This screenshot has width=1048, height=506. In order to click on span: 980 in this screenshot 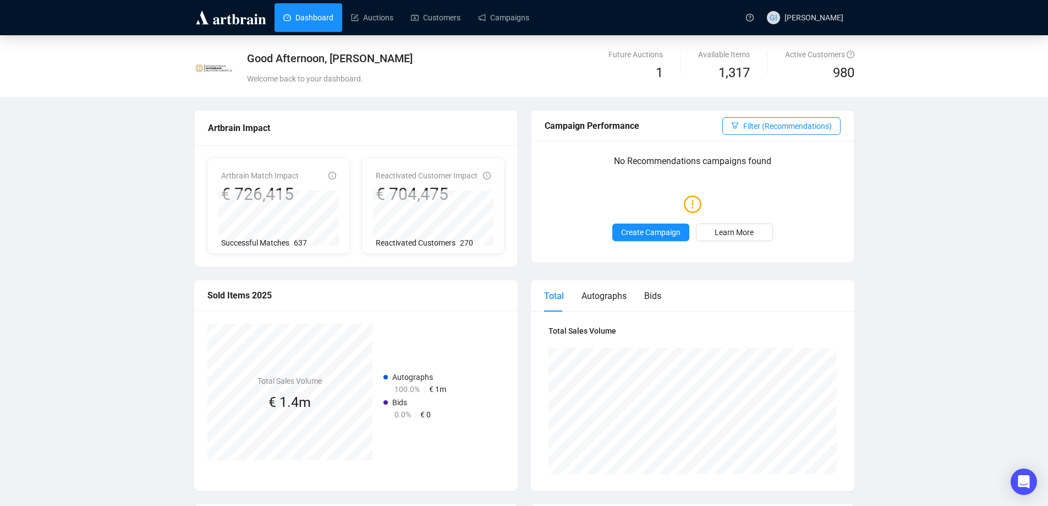, I will do `click(843, 73)`.